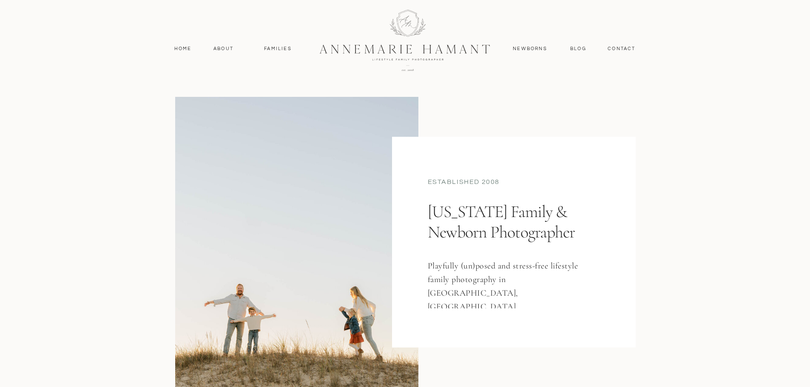 This screenshot has height=387, width=810. Describe the element at coordinates (622, 49) in the screenshot. I see `a: contact` at that location.